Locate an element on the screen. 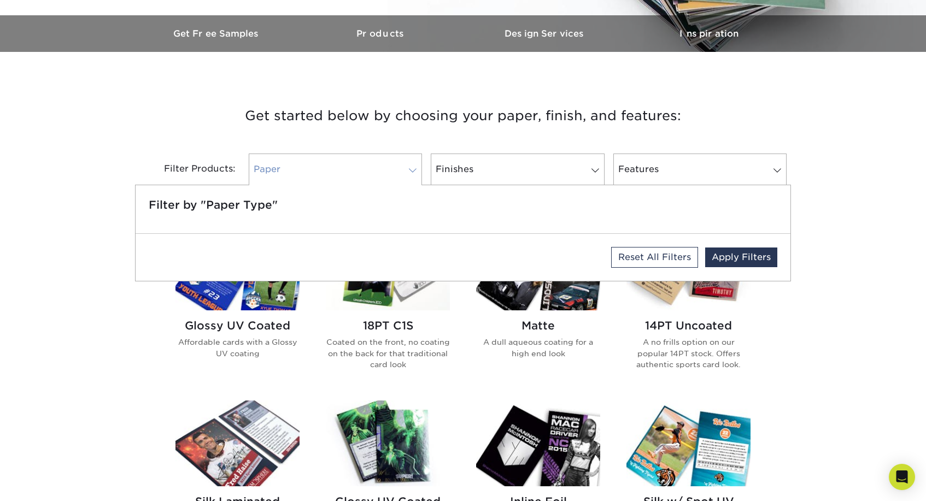 The image size is (926, 501). div: Open Intercom Messenger is located at coordinates (902, 477).